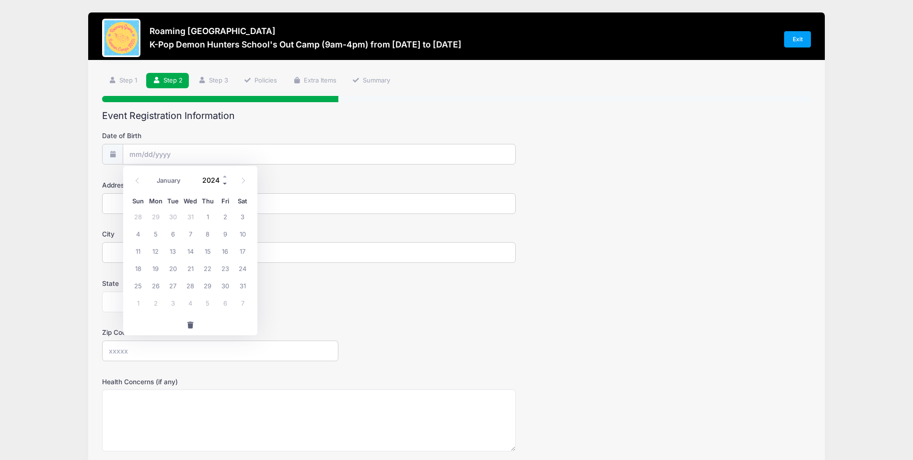  Describe the element at coordinates (173, 302) in the screenshot. I see `span: September 3, 2024` at that location.